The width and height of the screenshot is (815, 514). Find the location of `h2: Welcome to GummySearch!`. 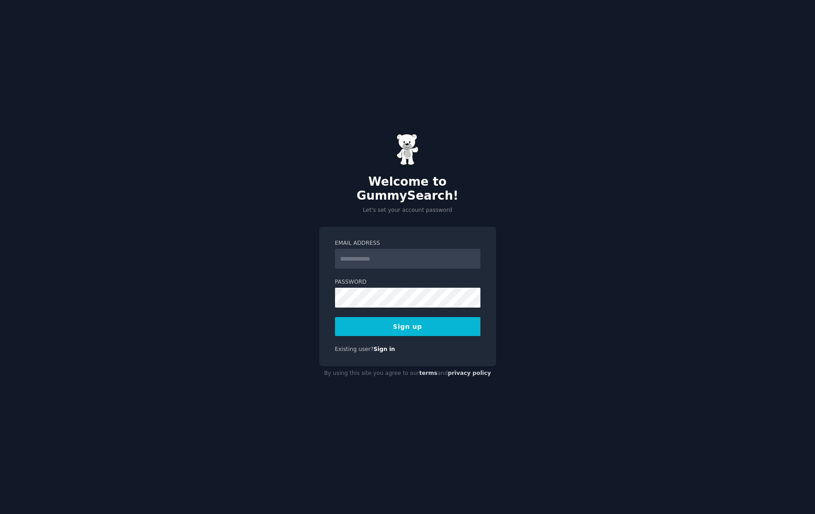

h2: Welcome to GummySearch! is located at coordinates (408, 189).